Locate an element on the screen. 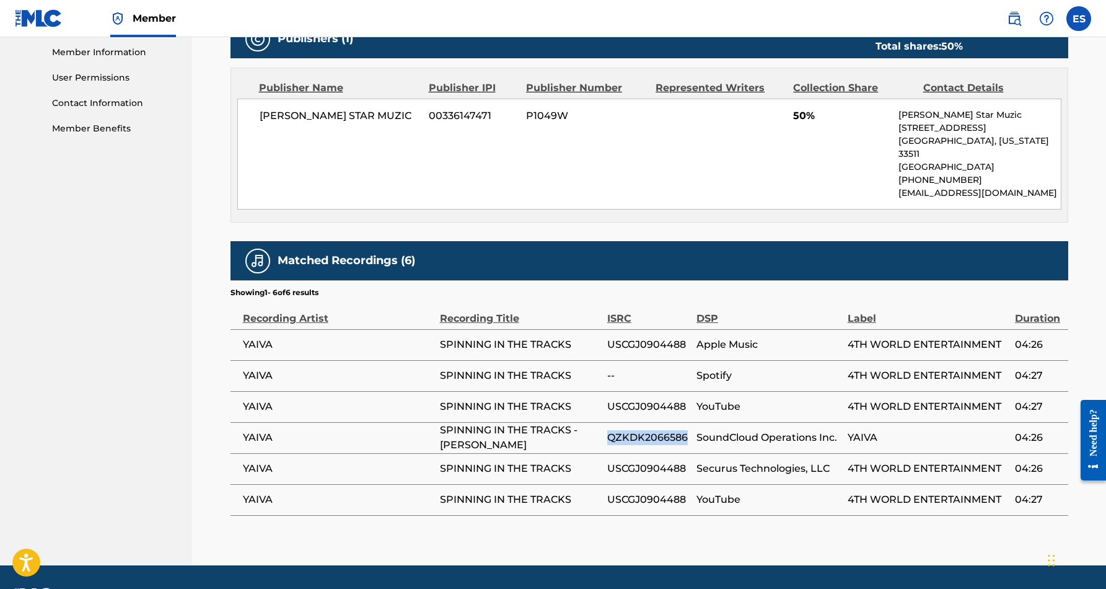 The width and height of the screenshot is (1106, 589). img: MLC Logo is located at coordinates (38, 18).